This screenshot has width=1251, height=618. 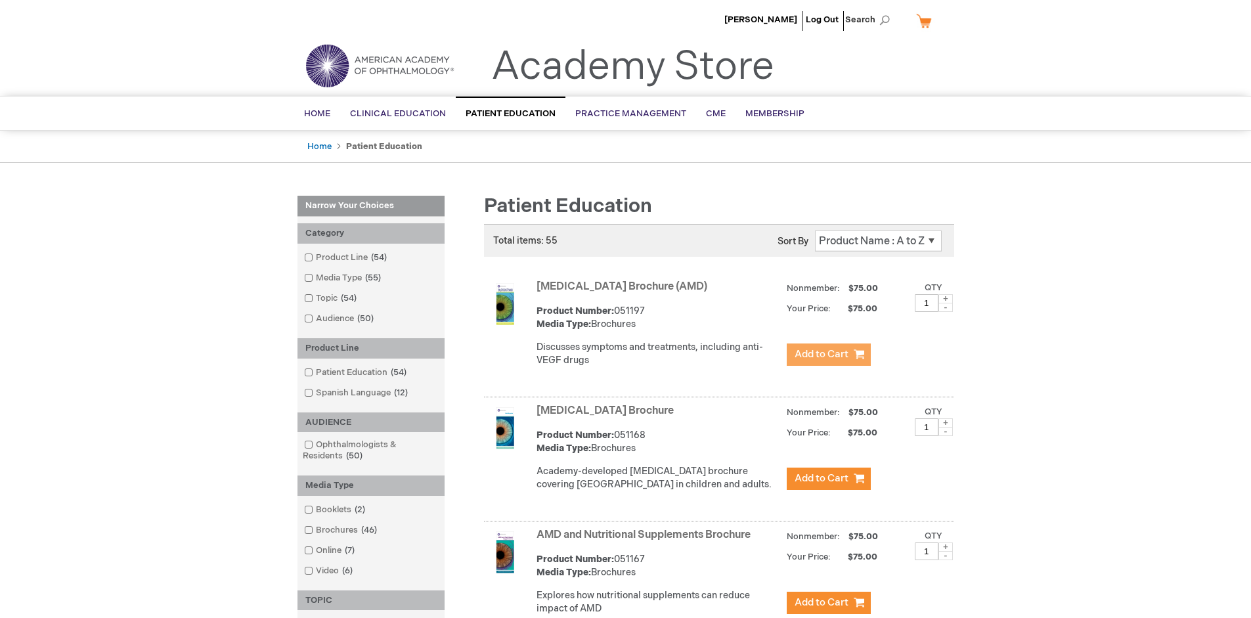 What do you see at coordinates (371, 451) in the screenshot?
I see `a: Ophthalmologists & Residents50` at bounding box center [371, 451].